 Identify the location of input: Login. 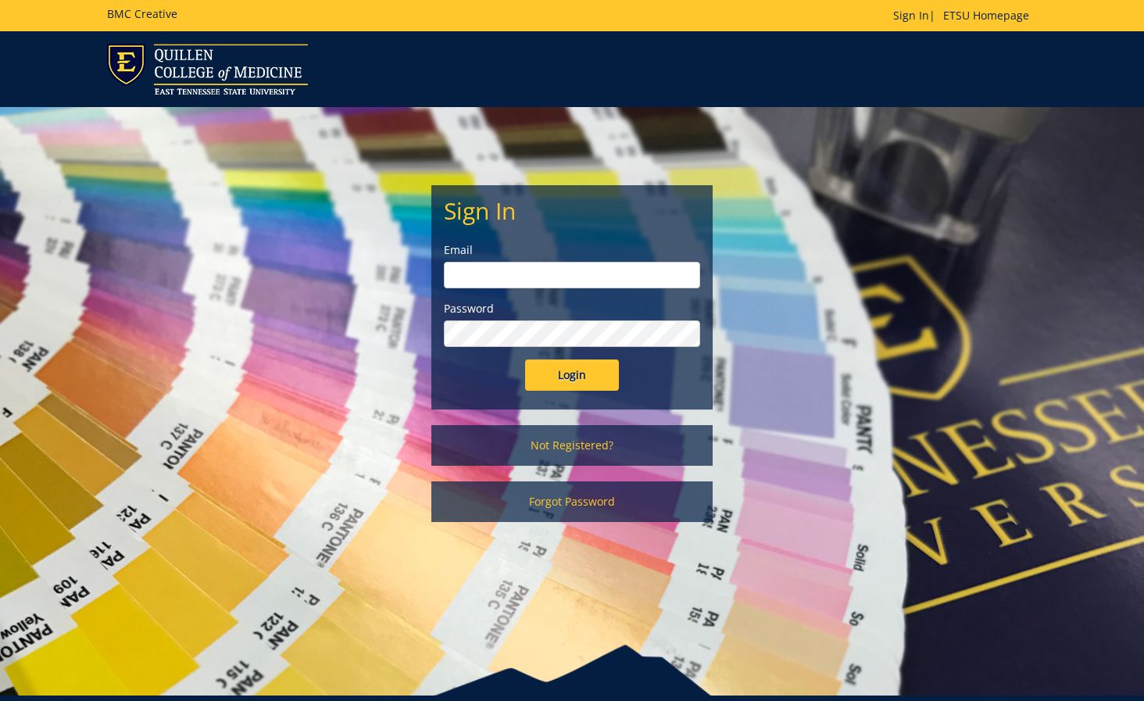
(572, 375).